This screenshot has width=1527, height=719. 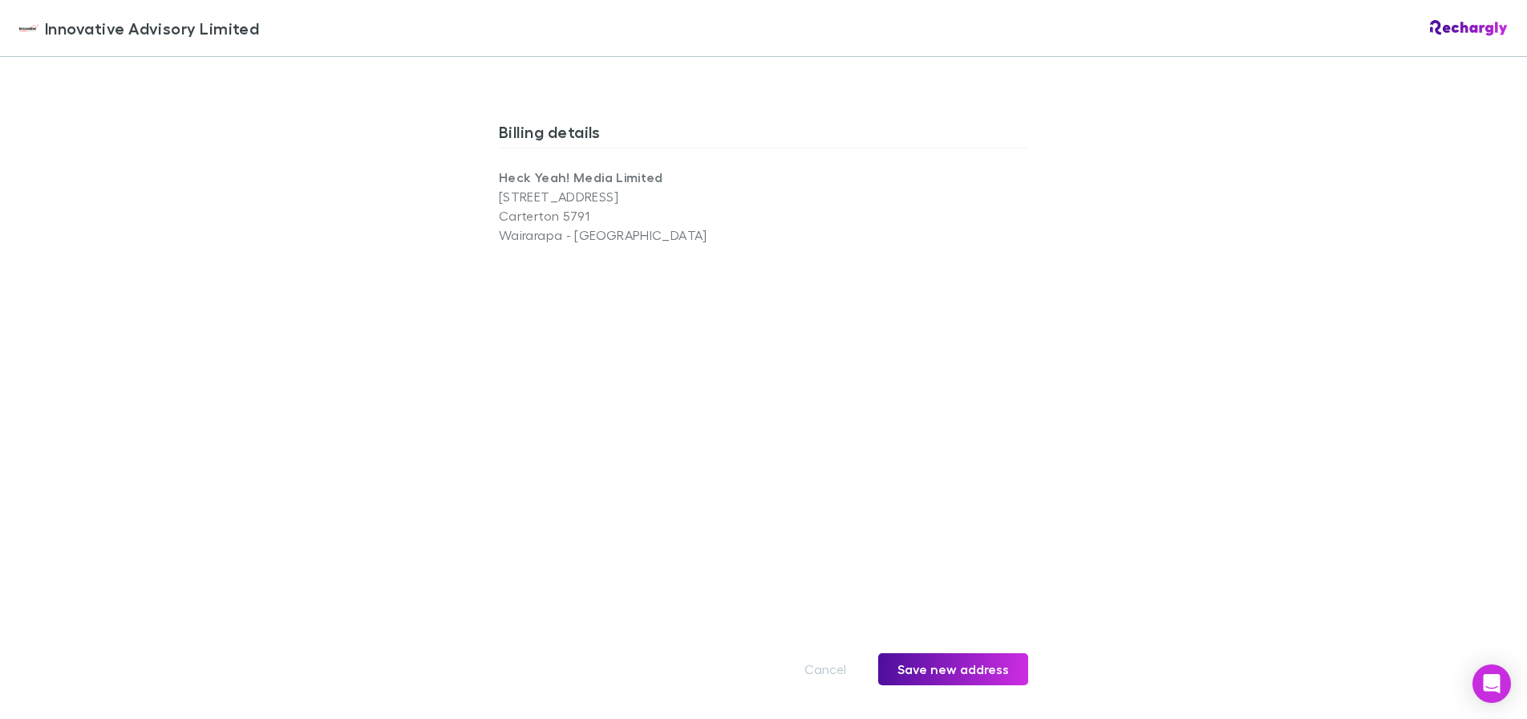 I want to click on div: Open Intercom Messenger, so click(x=1492, y=683).